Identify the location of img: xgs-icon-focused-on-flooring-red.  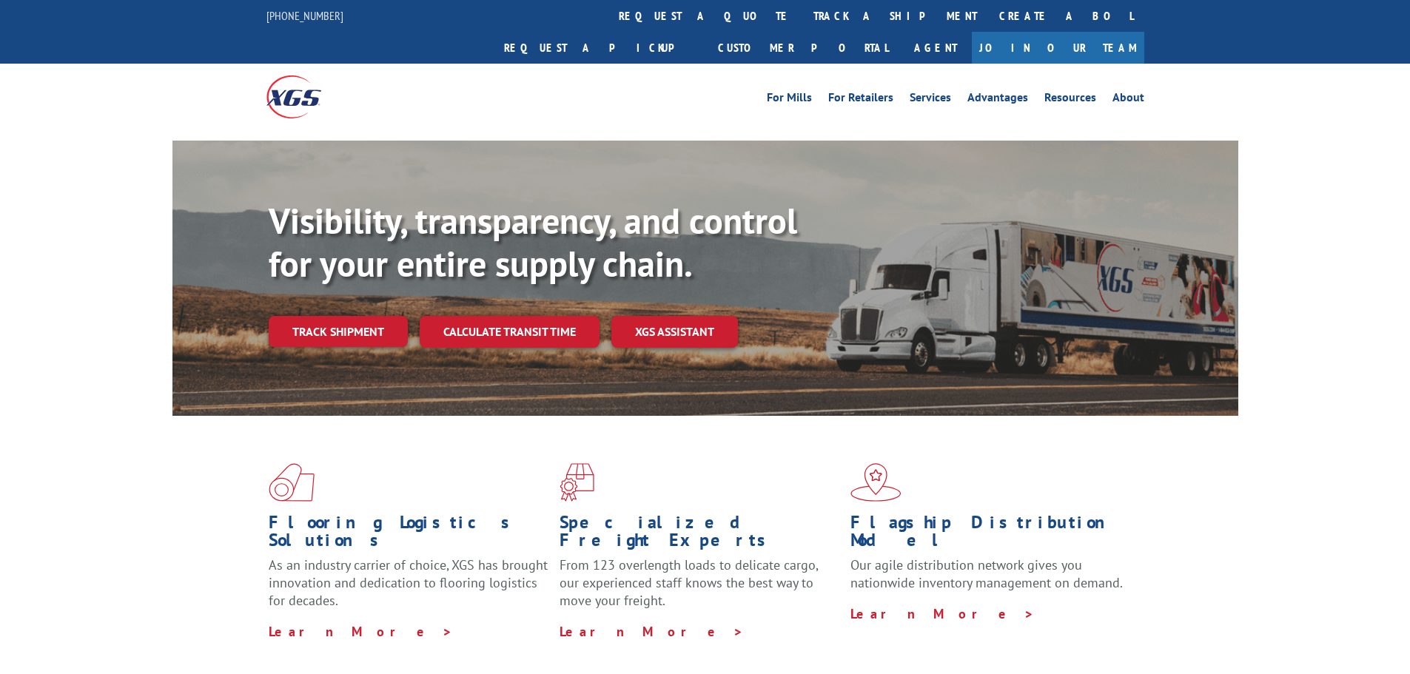
(577, 483).